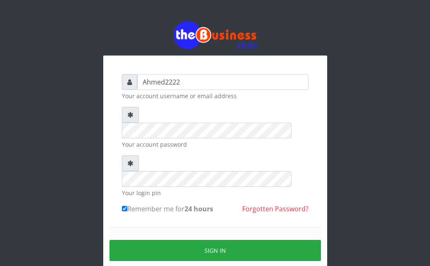 This screenshot has height=266, width=430. I want to click on b: 24 hours, so click(199, 209).